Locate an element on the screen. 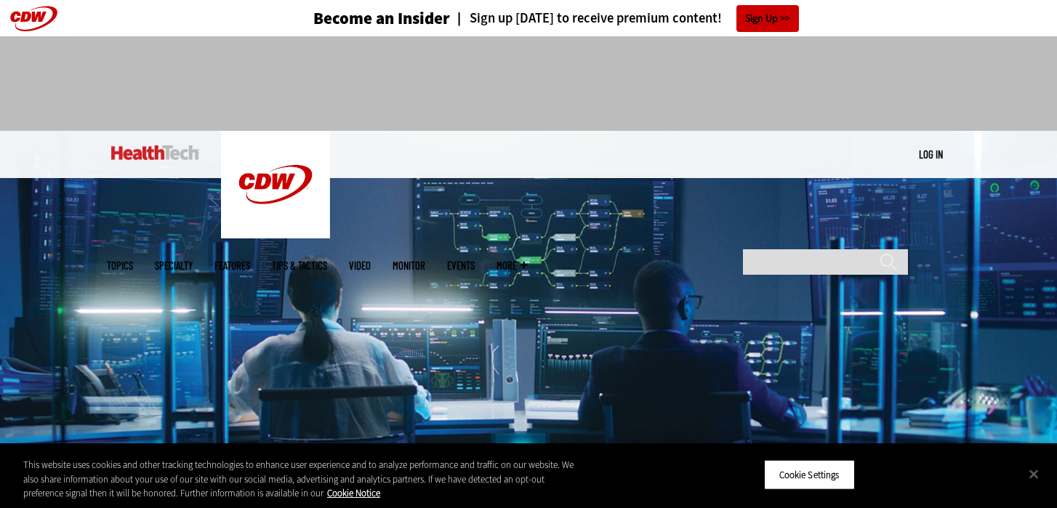 The height and width of the screenshot is (508, 1057). h3: Become an Insider is located at coordinates (382, 18).